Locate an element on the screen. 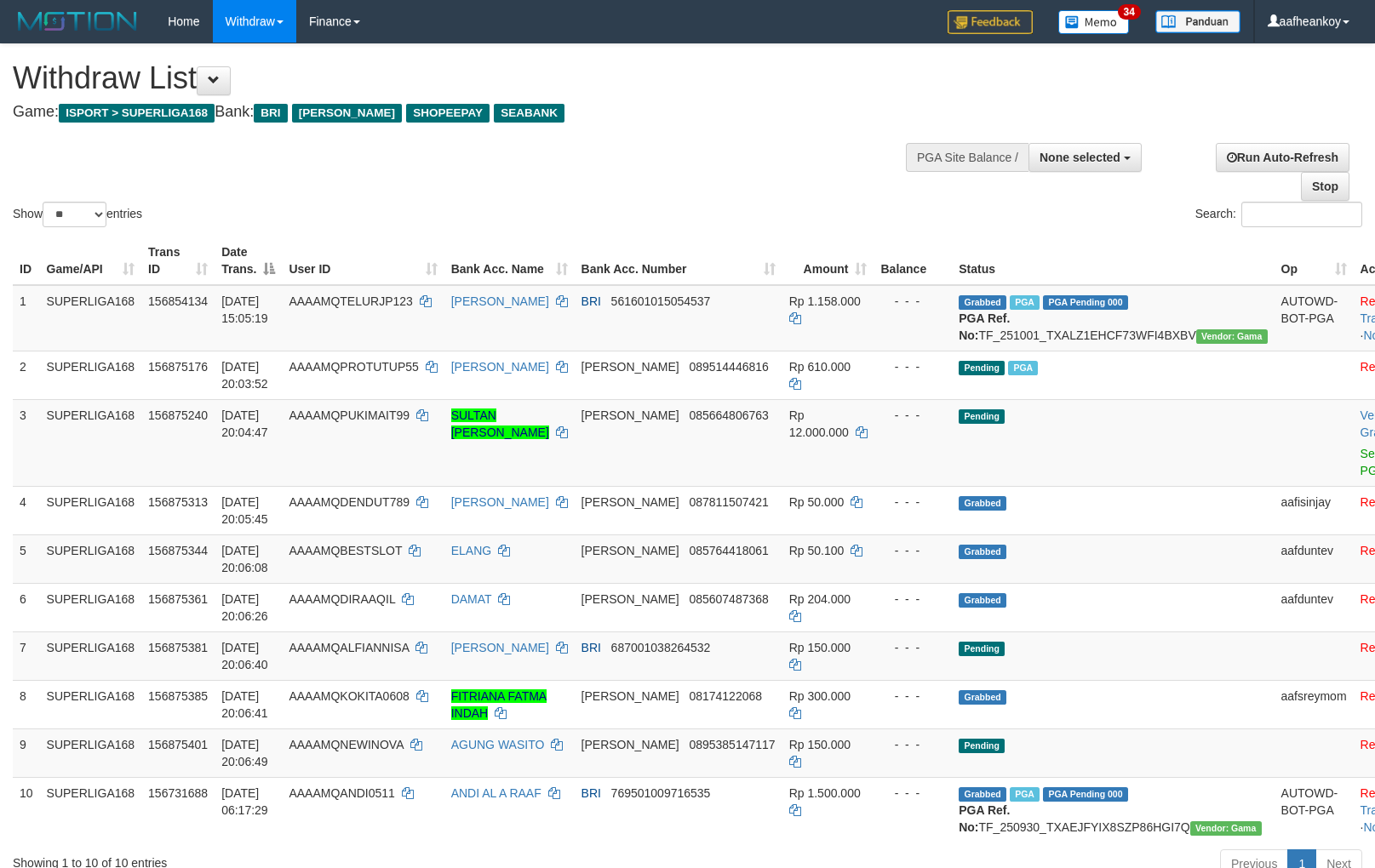  label: Search: is located at coordinates (1279, 214).